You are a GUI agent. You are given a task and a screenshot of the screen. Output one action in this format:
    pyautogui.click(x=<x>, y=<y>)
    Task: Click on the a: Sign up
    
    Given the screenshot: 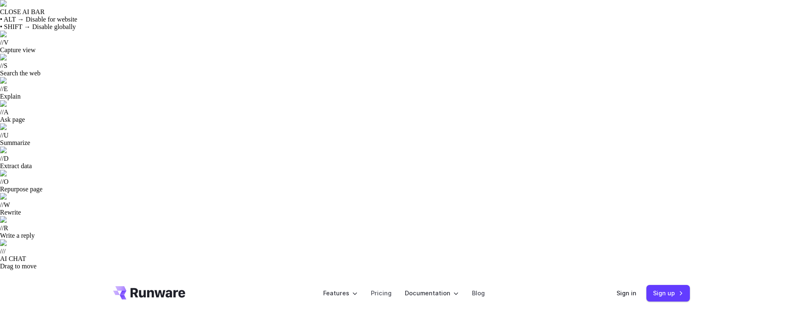 What is the action you would take?
    pyautogui.click(x=668, y=293)
    